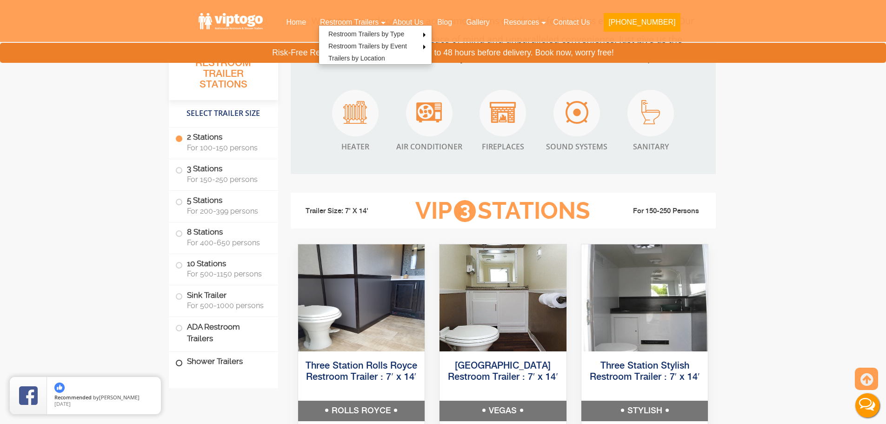 The image size is (886, 424). What do you see at coordinates (223, 142) in the screenshot?
I see `label: 2 Stations` at bounding box center [223, 142].